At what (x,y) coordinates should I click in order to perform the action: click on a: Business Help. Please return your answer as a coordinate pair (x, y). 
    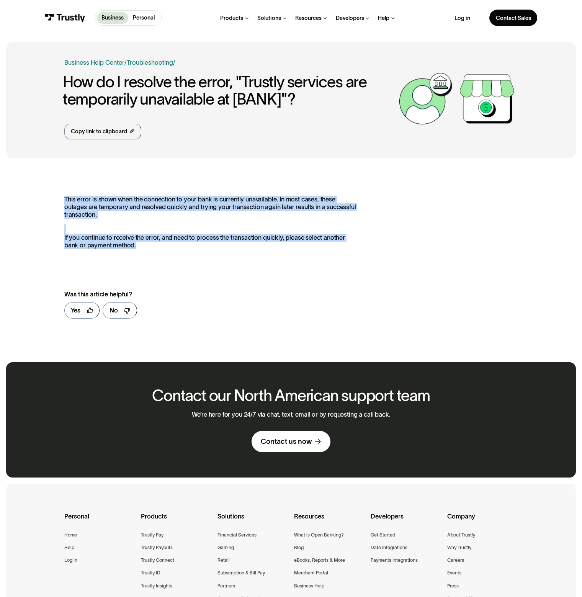
    Looking at the image, I should click on (309, 585).